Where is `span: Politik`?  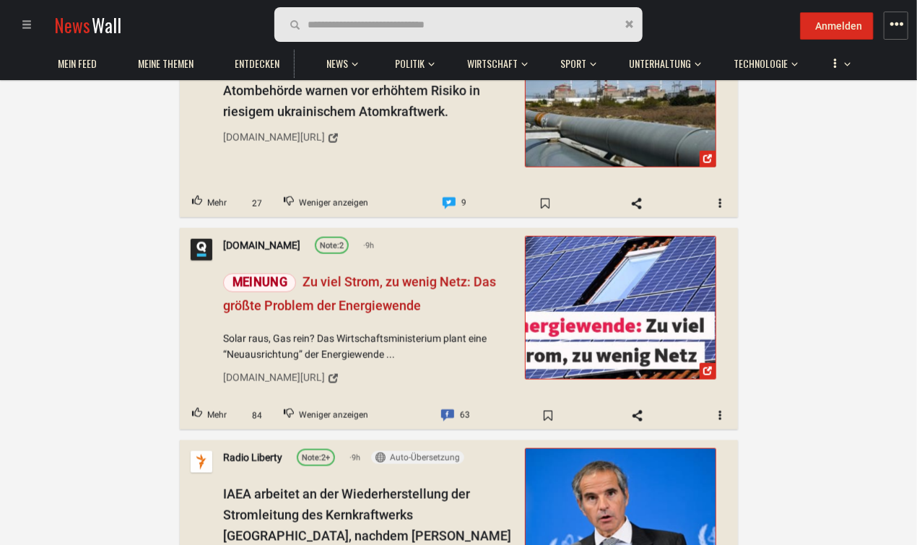 span: Politik is located at coordinates (410, 64).